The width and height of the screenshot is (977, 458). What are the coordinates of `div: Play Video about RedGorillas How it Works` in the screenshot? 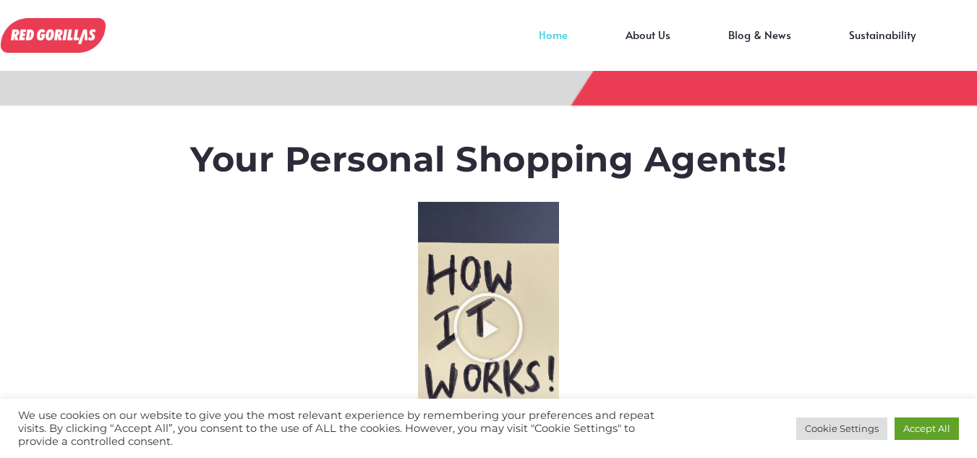 It's located at (488, 327).